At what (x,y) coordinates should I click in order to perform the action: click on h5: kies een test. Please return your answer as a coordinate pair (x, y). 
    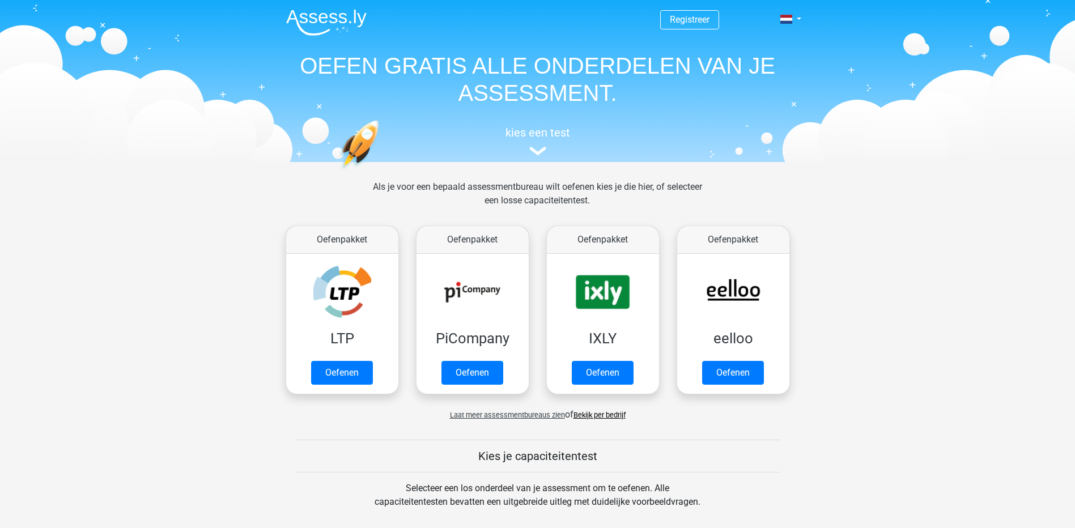
    Looking at the image, I should click on (538, 133).